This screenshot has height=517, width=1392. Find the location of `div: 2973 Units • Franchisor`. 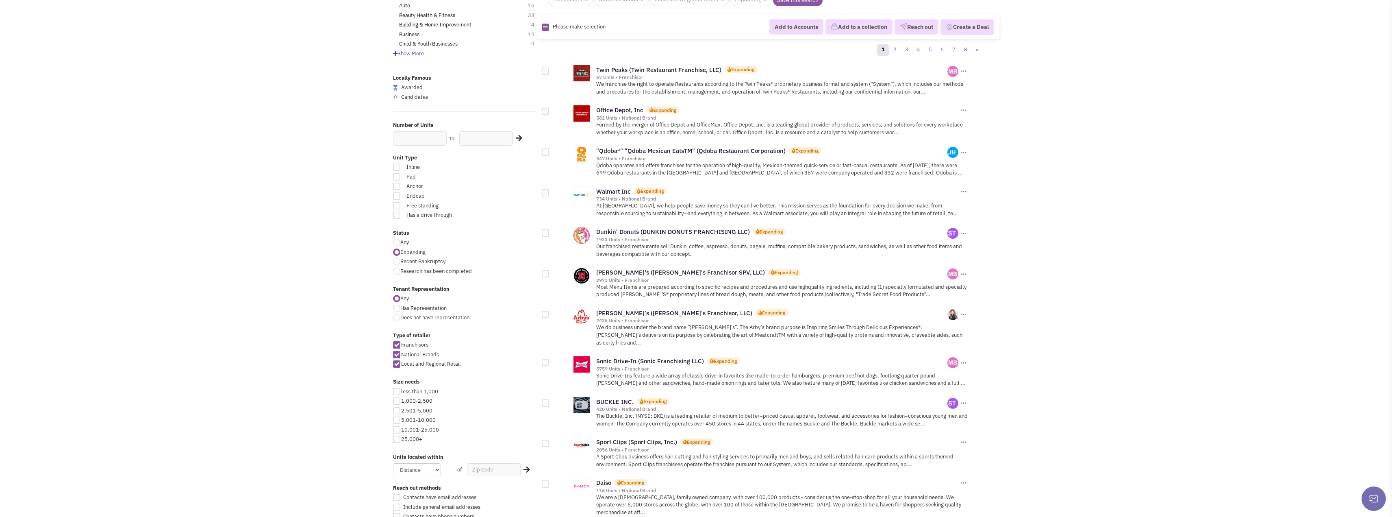

div: 2973 Units • Franchisor is located at coordinates (772, 280).